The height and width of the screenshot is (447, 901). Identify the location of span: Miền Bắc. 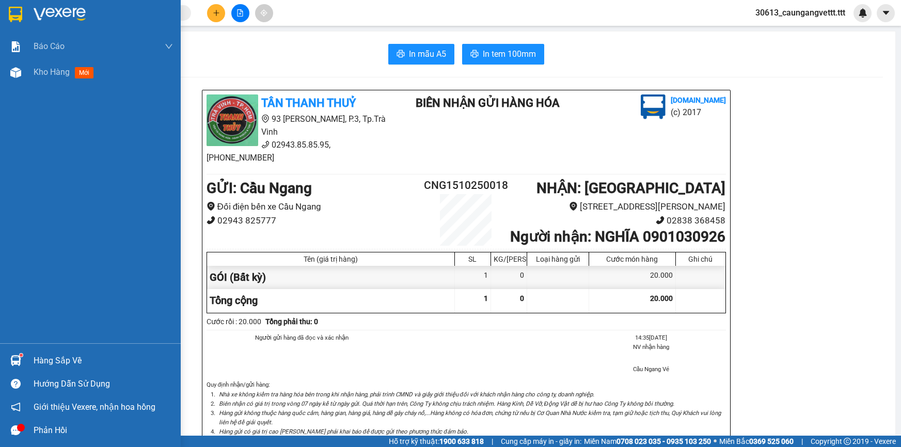
(757, 442).